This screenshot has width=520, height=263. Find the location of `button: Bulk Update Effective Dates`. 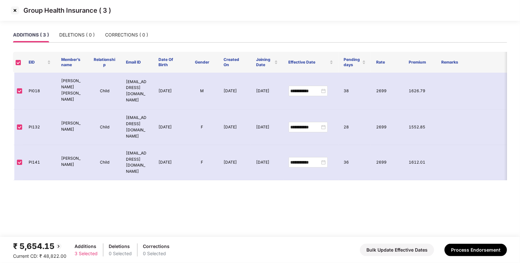

button: Bulk Update Effective Dates is located at coordinates (397, 250).